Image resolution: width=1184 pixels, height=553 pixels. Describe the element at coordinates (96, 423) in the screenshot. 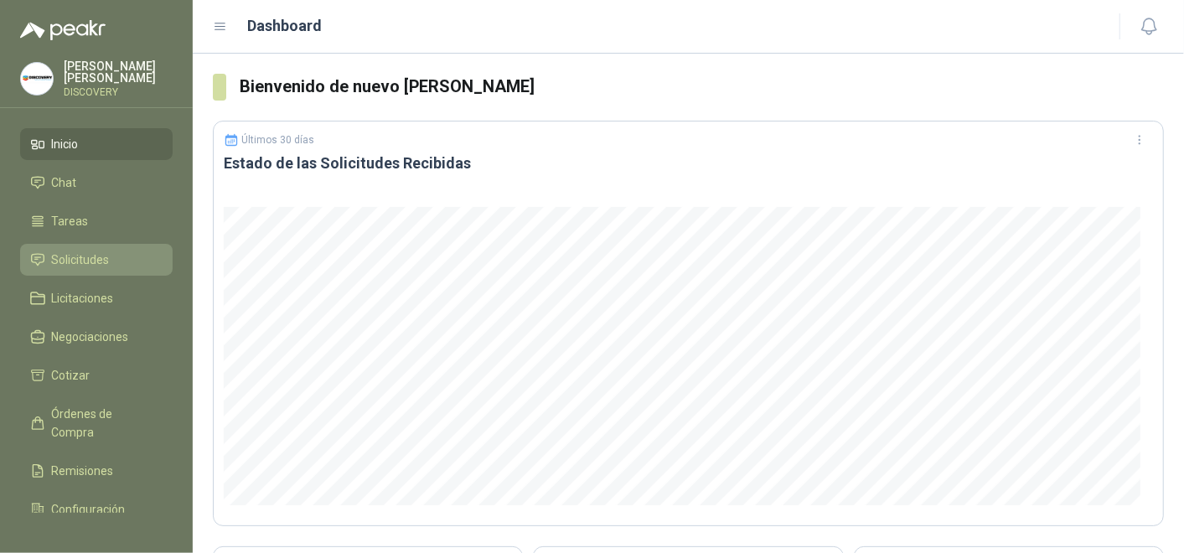

I see `a: Órdenes de Compra` at that location.